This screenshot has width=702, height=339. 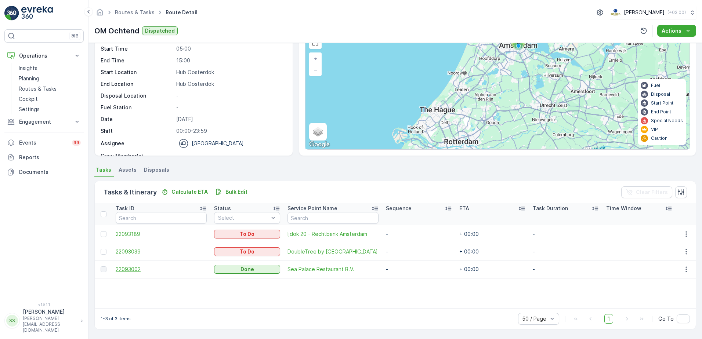 What do you see at coordinates (100, 14) in the screenshot?
I see `a: Homepage` at bounding box center [100, 14].